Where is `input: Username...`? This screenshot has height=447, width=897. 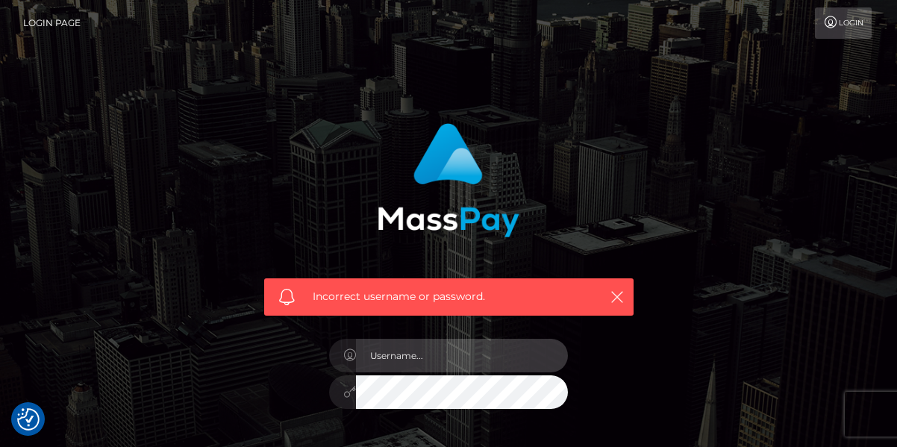
input: Username... is located at coordinates (462, 355).